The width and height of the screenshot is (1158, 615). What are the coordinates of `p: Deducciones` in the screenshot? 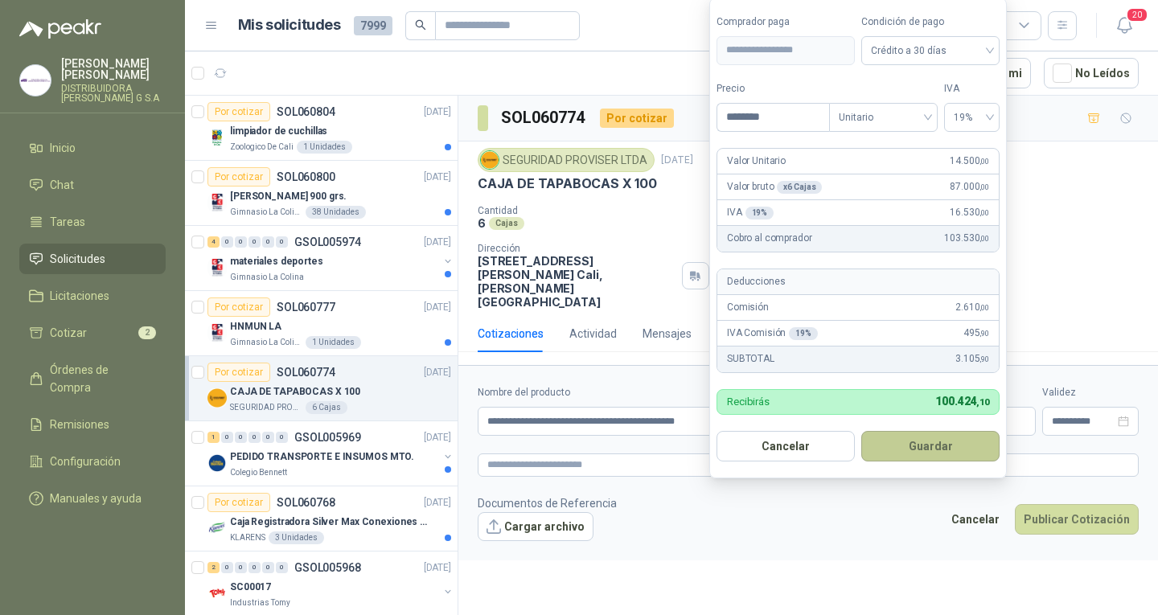 It's located at (756, 282).